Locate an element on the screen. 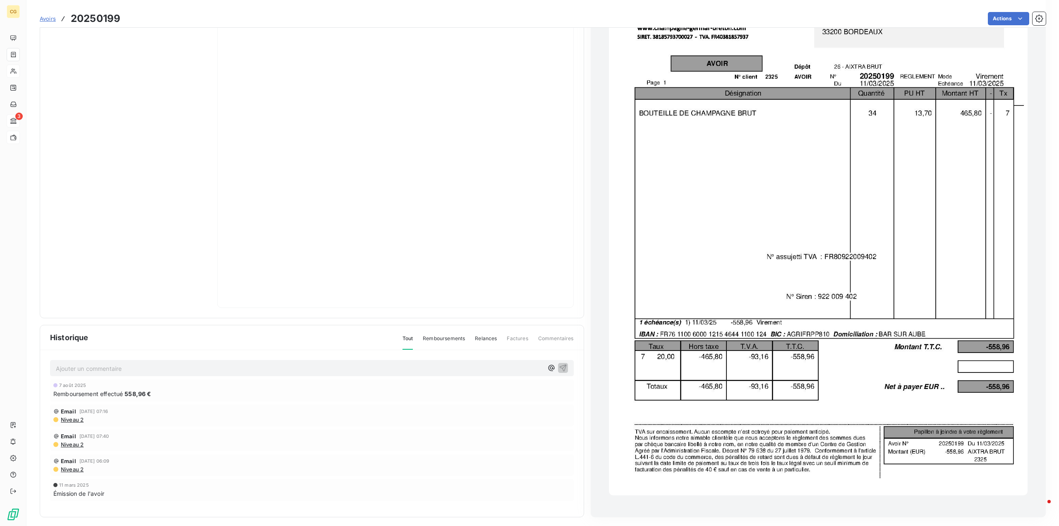 This screenshot has width=1059, height=526. span: Avoirs is located at coordinates (48, 19).